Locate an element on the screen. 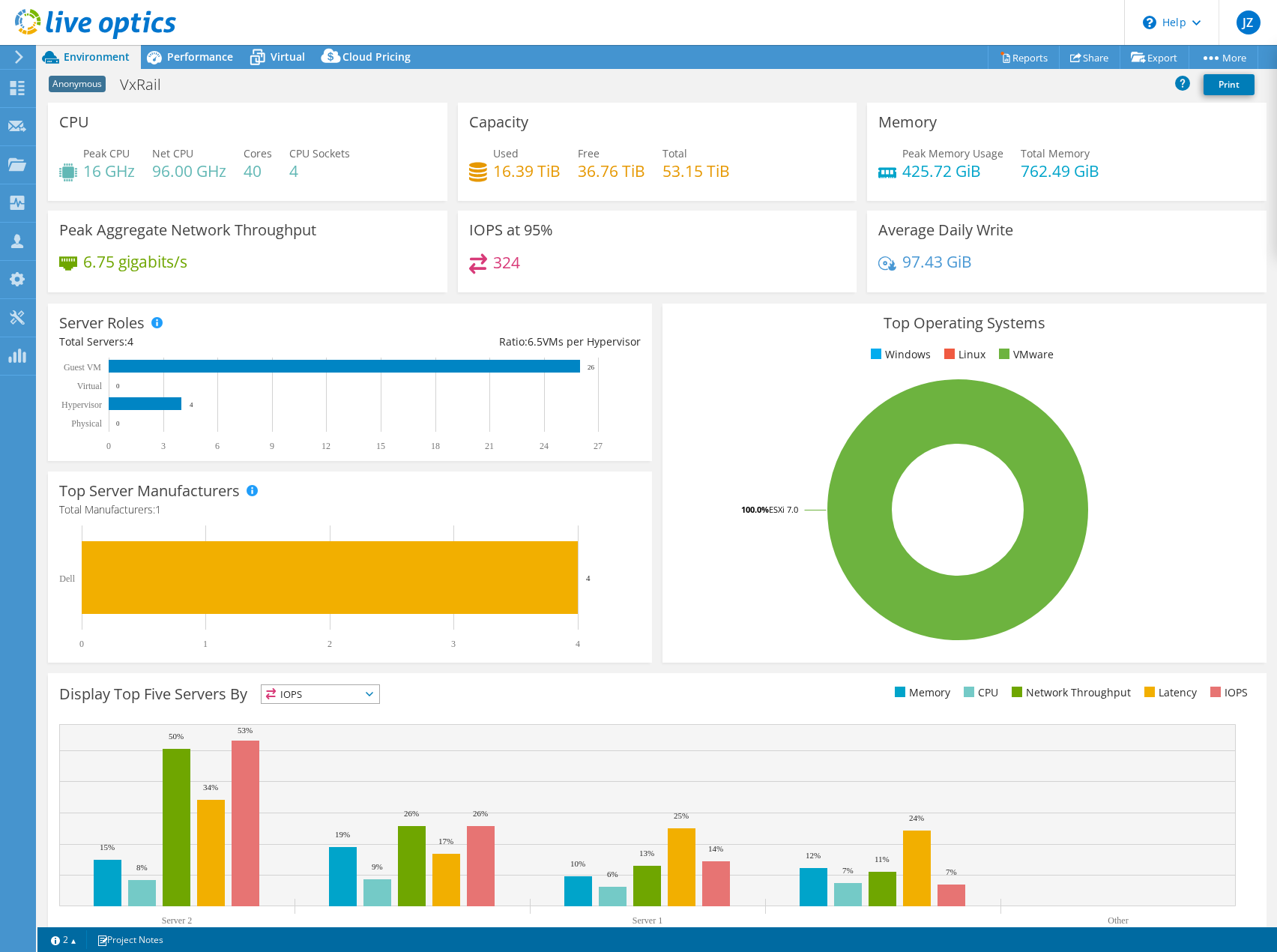  text: 14% is located at coordinates (716, 849).